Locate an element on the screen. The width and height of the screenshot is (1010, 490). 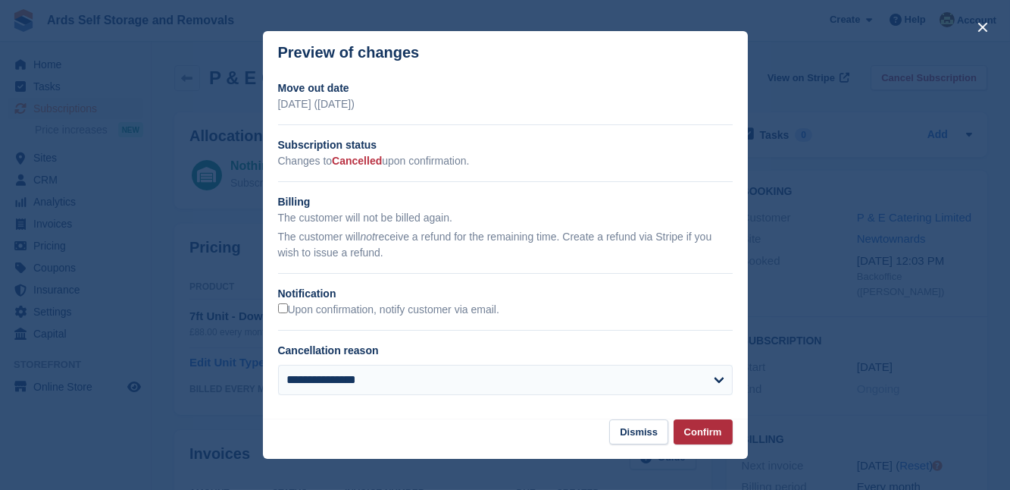
h2: Notification is located at coordinates (506, 293).